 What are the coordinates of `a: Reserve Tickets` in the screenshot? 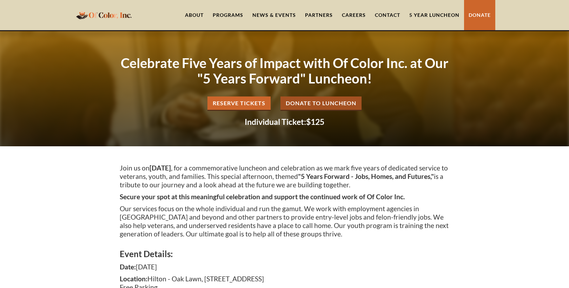 It's located at (239, 103).